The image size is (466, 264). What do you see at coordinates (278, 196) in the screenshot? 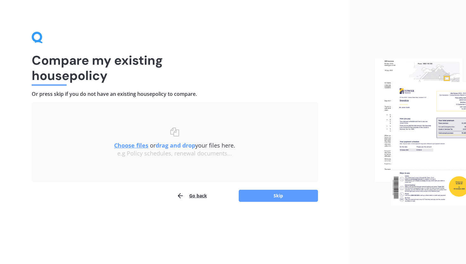
I see `button: Skip` at bounding box center [278, 196].